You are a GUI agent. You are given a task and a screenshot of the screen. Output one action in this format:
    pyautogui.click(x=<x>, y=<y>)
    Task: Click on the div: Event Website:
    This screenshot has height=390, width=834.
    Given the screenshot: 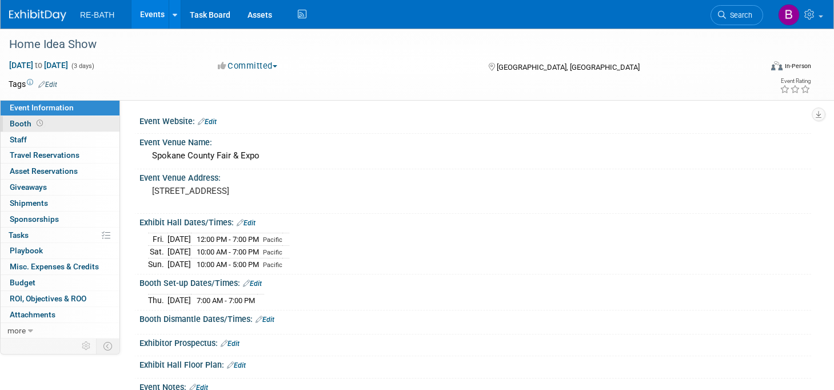 What is the action you would take?
    pyautogui.click(x=475, y=120)
    